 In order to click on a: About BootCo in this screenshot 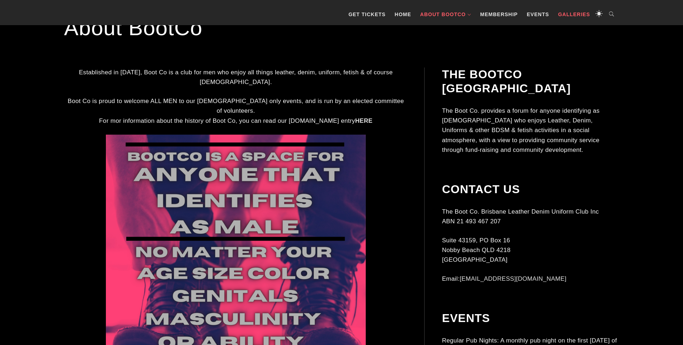, I will do `click(446, 14)`.